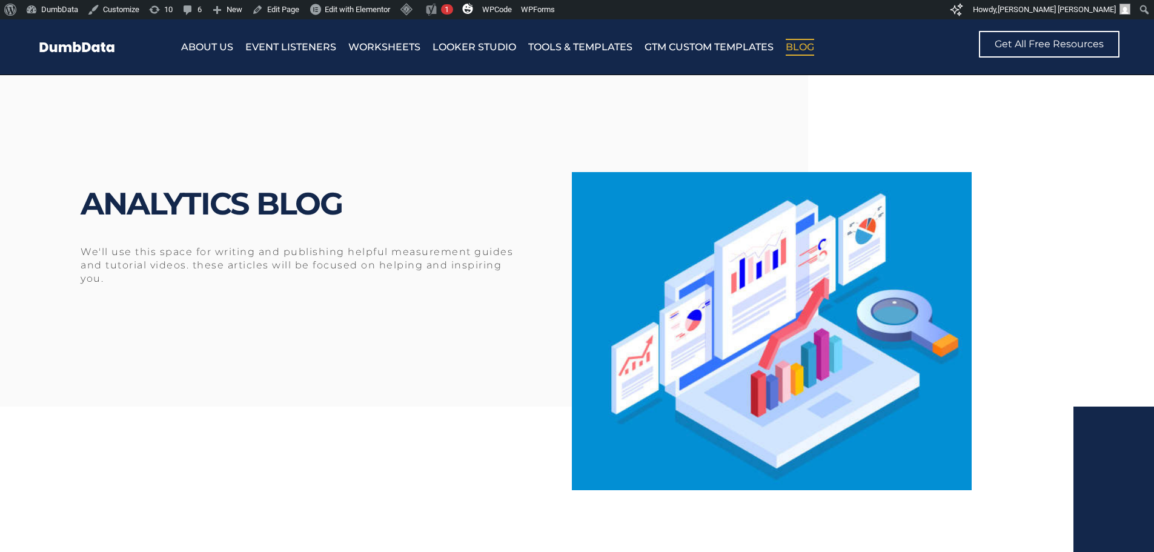 Image resolution: width=1154 pixels, height=552 pixels. What do you see at coordinates (709, 47) in the screenshot?
I see `a: GTM Custom Templates` at bounding box center [709, 47].